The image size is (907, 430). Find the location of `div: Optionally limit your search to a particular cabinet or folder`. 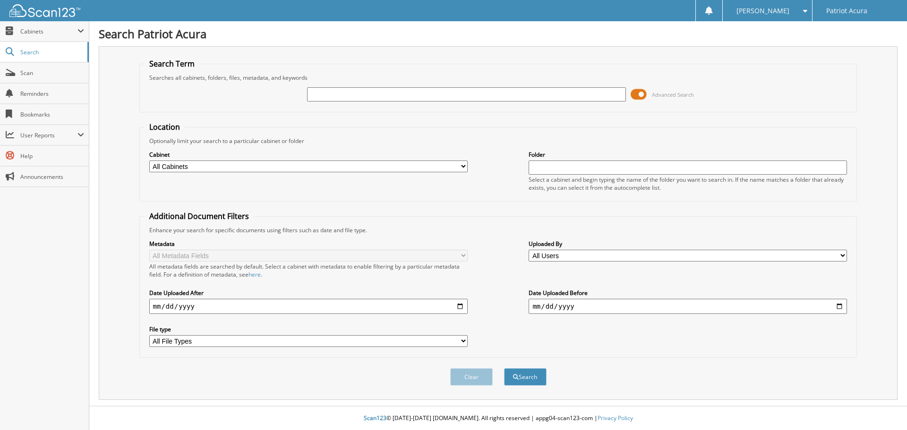

div: Optionally limit your search to a particular cabinet or folder is located at coordinates (498, 141).